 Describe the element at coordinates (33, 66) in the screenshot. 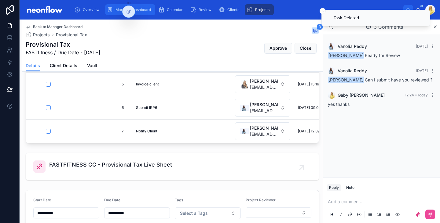

I see `span: Details` at that location.